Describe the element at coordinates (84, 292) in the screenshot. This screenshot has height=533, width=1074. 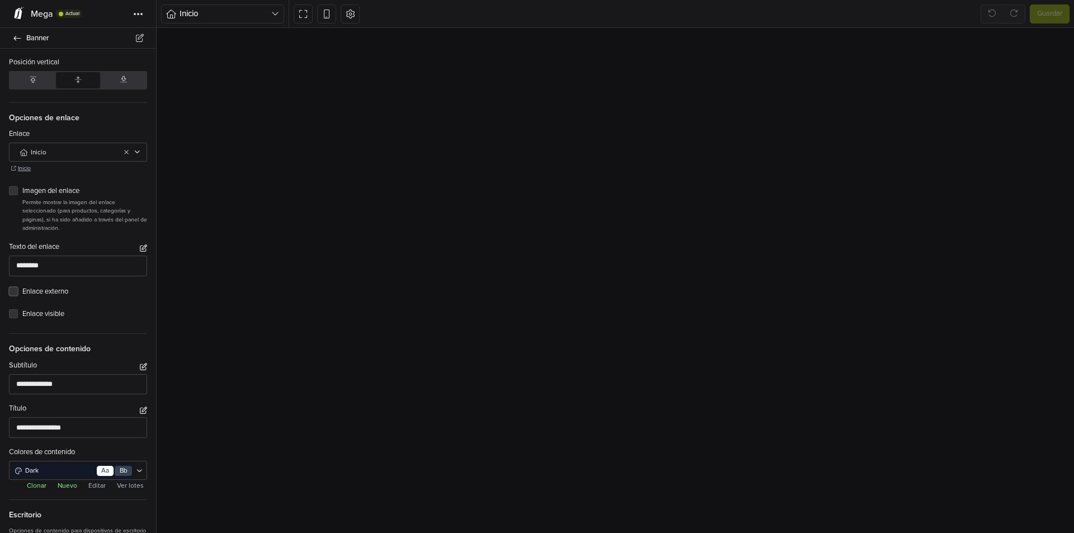
I see `label: Enlace externo` at that location.